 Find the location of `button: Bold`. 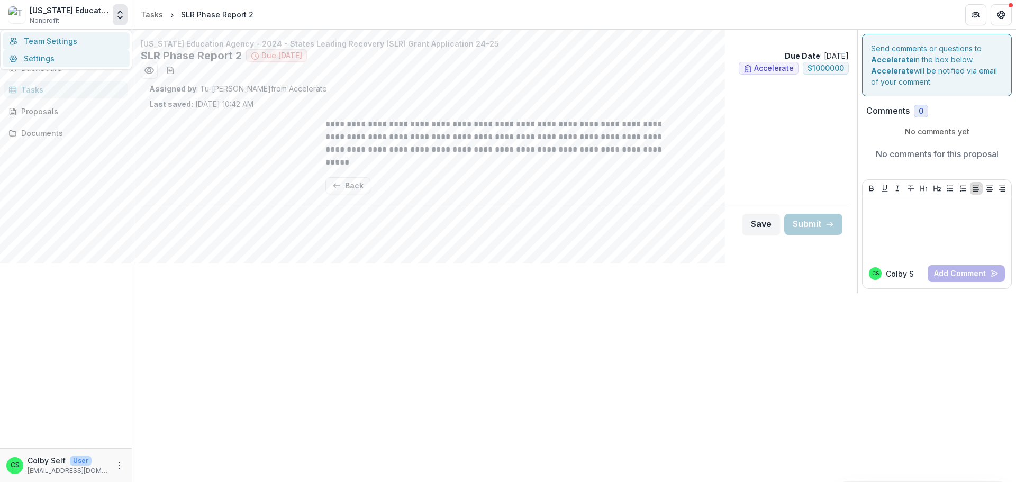

button: Bold is located at coordinates (872, 188).